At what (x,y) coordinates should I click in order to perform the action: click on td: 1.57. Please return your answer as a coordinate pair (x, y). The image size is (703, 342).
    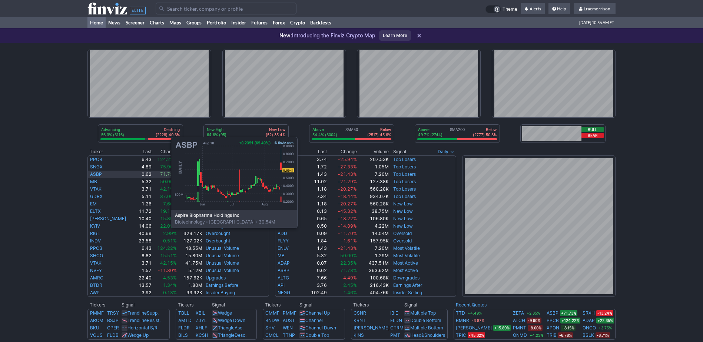
    Looking at the image, I should click on (143, 271).